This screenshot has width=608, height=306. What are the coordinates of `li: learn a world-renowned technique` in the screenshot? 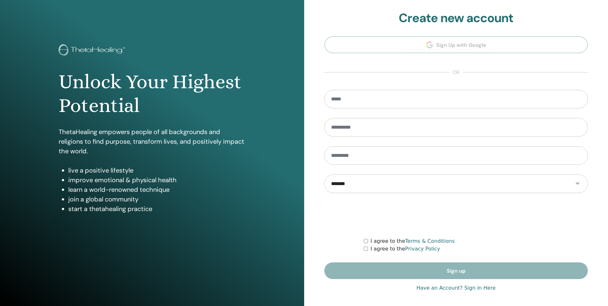 It's located at (157, 189).